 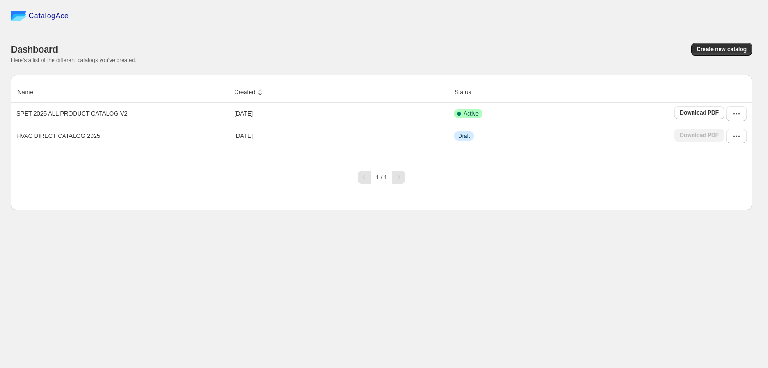 I want to click on button: Created, so click(x=249, y=92).